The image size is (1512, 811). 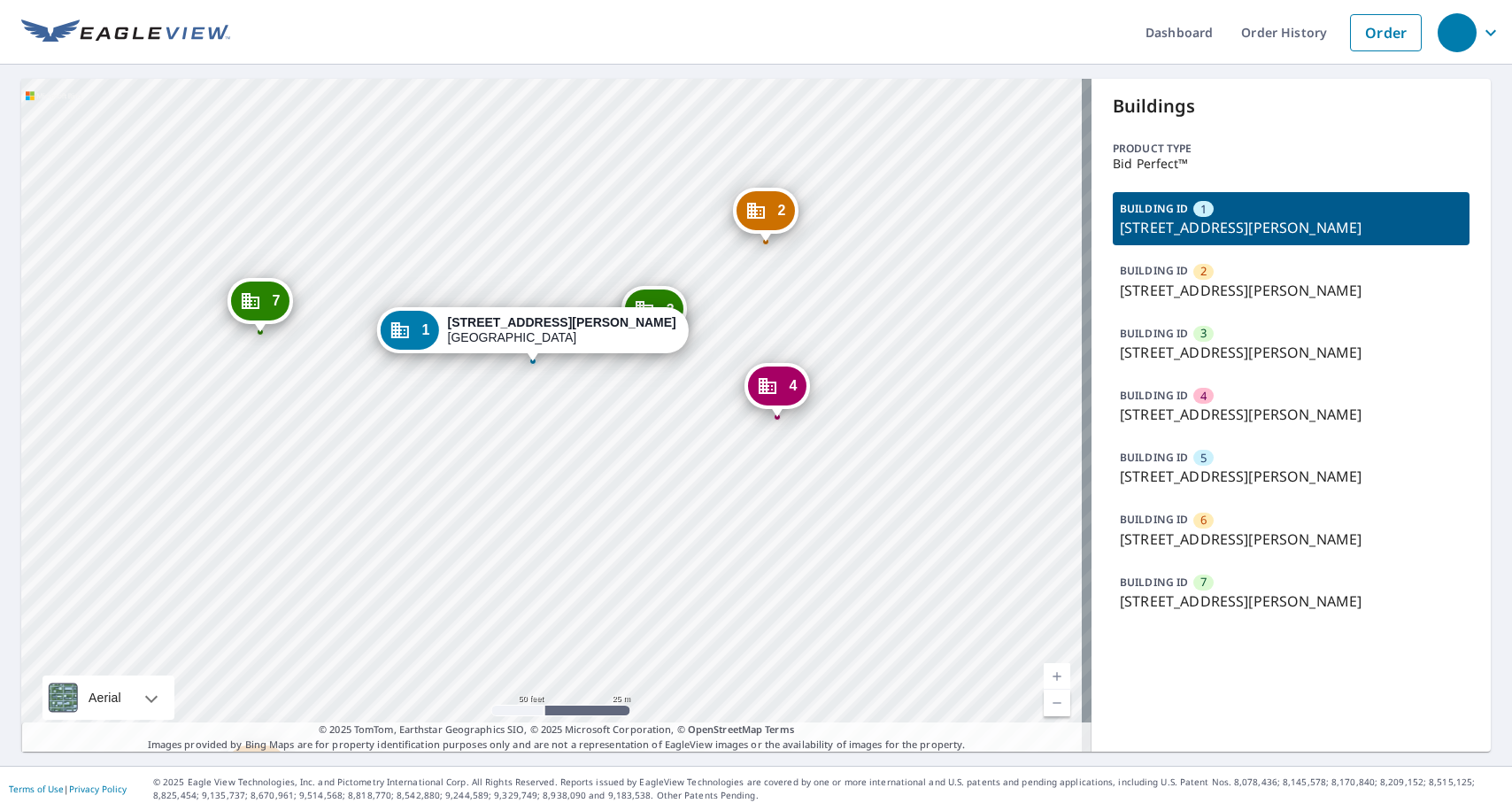 What do you see at coordinates (36, 788) in the screenshot?
I see `a: Terms of Use` at bounding box center [36, 788].